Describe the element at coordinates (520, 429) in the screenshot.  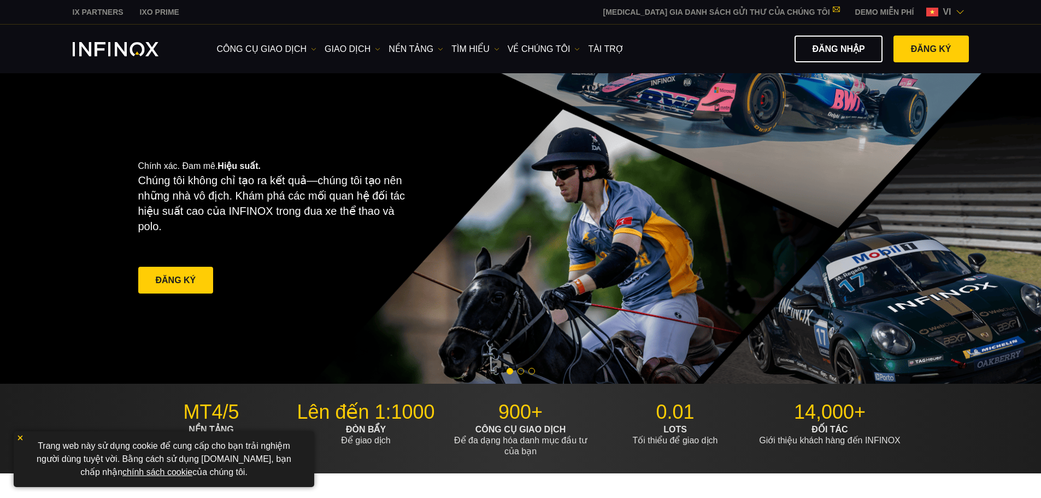
I see `strong: CÔNG CỤ GIAO DỊCH` at that location.